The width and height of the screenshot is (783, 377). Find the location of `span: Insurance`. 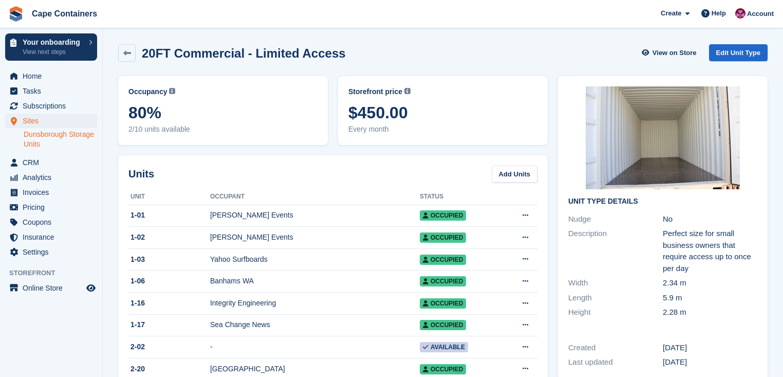

span: Insurance is located at coordinates (53, 237).